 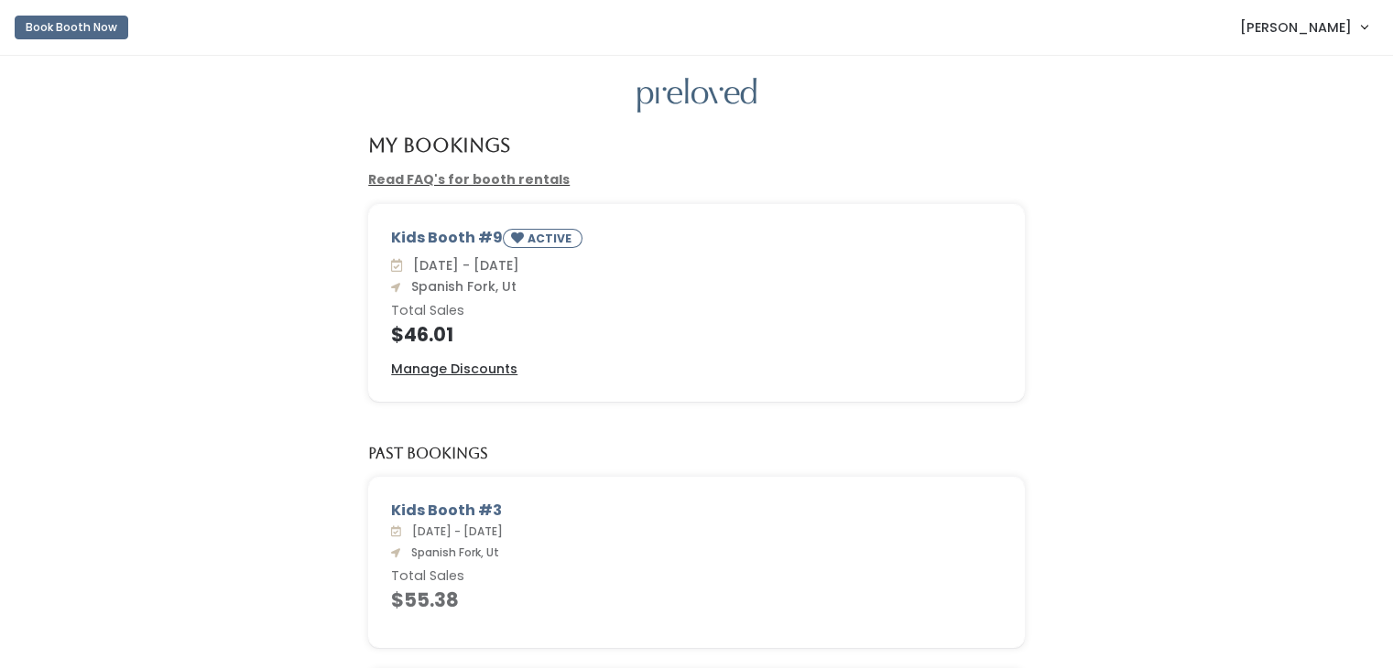 What do you see at coordinates (696, 600) in the screenshot?
I see `h4: $55.38` at bounding box center [696, 600].